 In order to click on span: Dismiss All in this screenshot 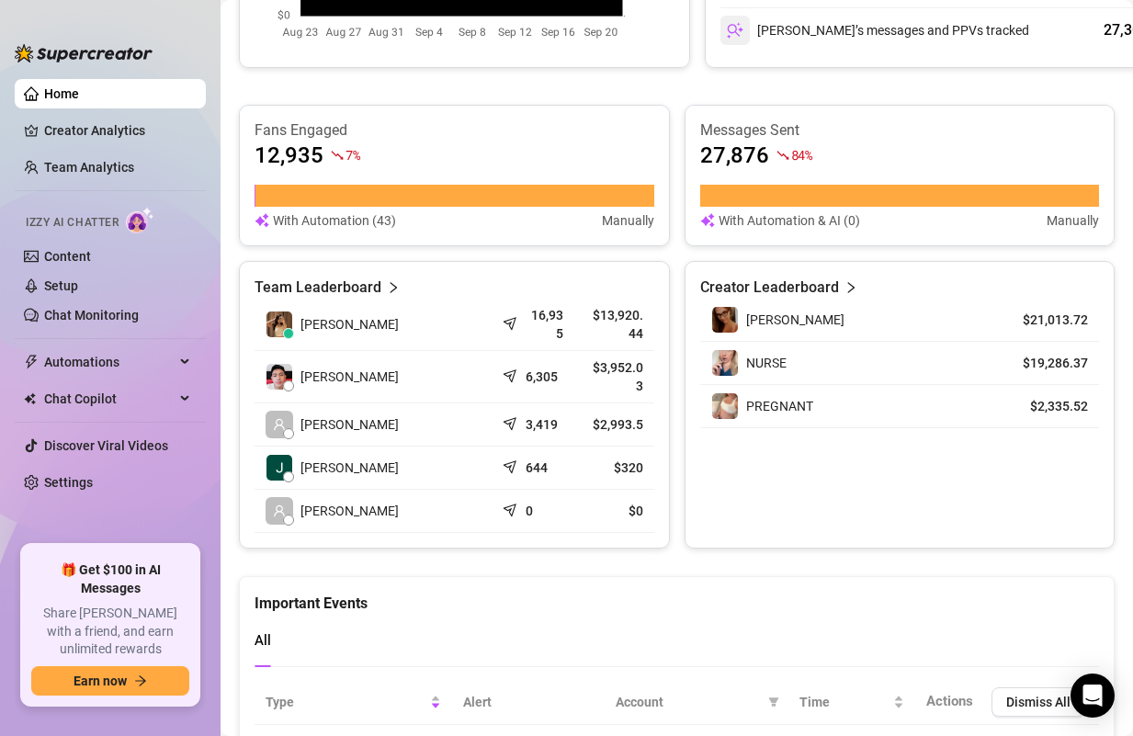, I will do `click(1039, 702)`.